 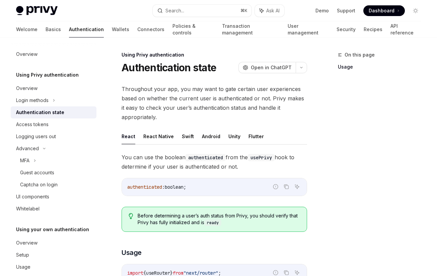 I want to click on button: Unity, so click(x=234, y=136).